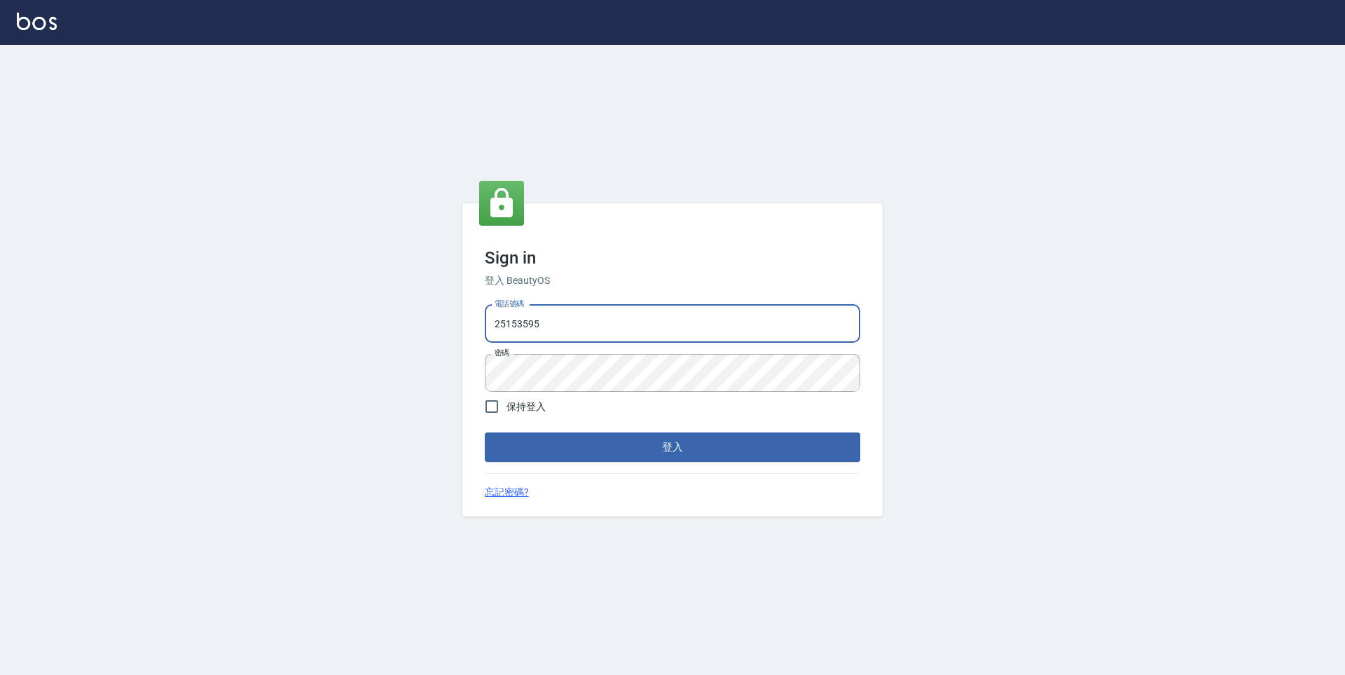 Image resolution: width=1345 pixels, height=675 pixels. Describe the element at coordinates (502, 352) in the screenshot. I see `label: 密碼` at that location.